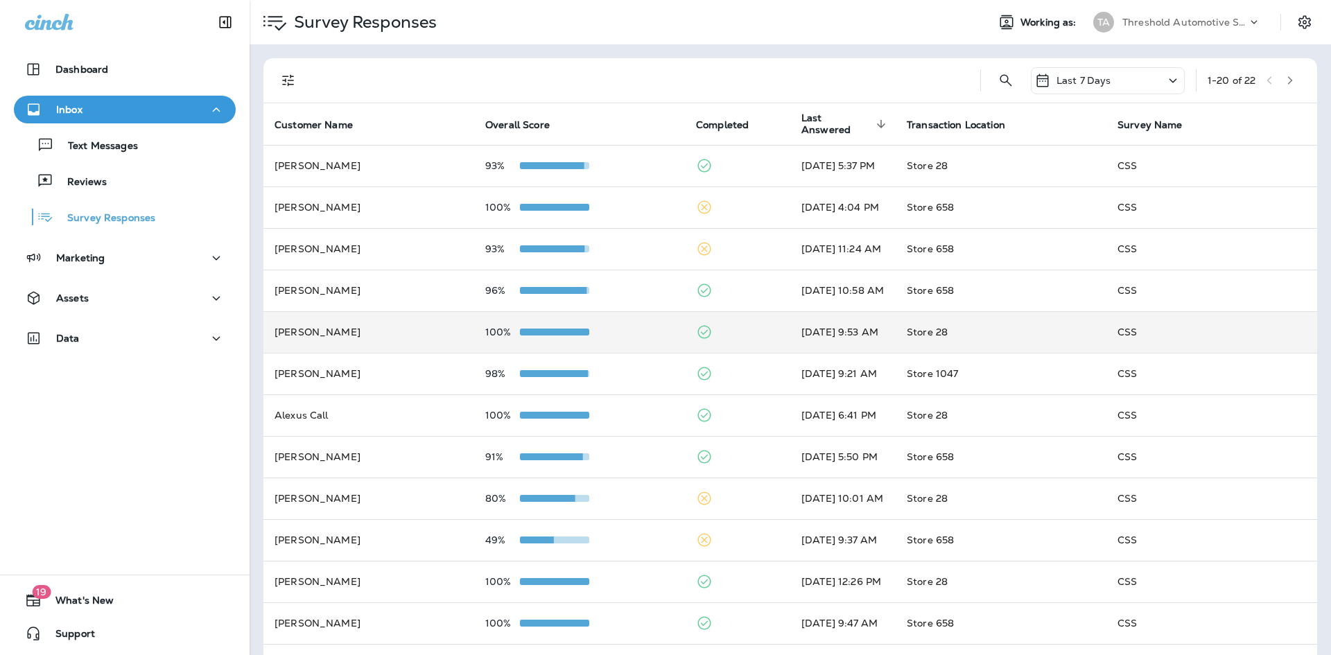 This screenshot has height=655, width=1331. What do you see at coordinates (125, 145) in the screenshot?
I see `button: Text Messages` at bounding box center [125, 145].